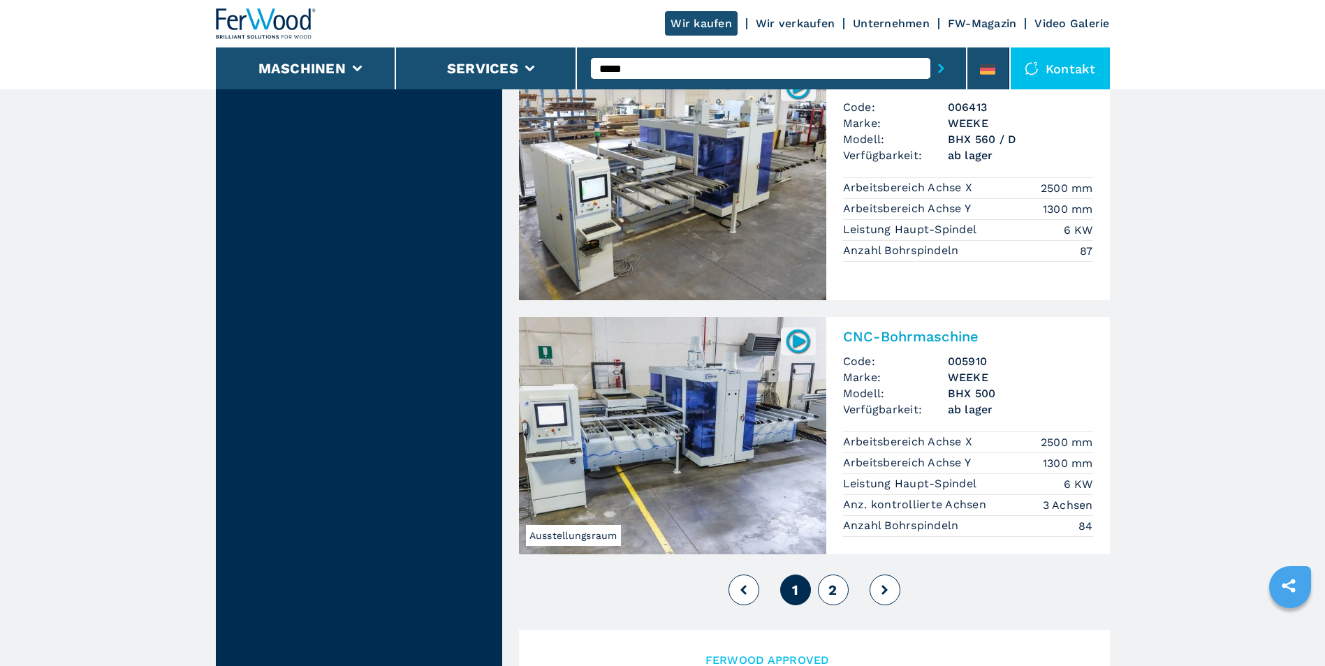  What do you see at coordinates (891, 23) in the screenshot?
I see `a: Unternehmen` at bounding box center [891, 23].